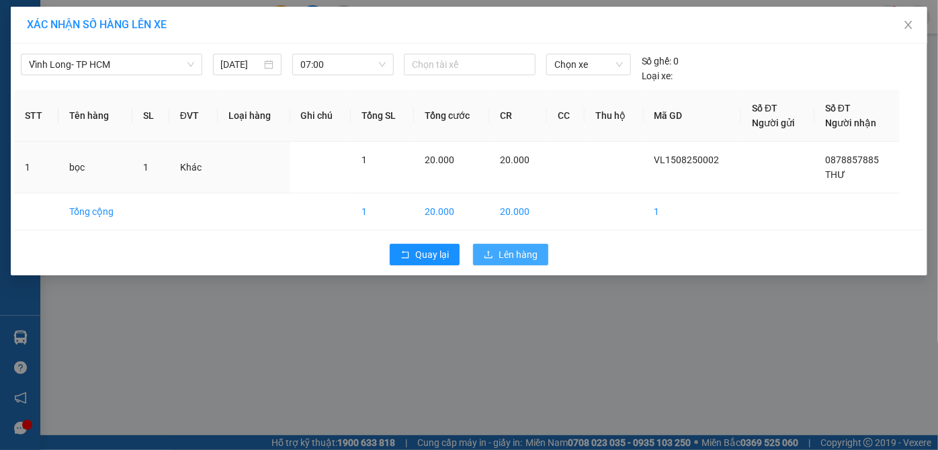  Describe the element at coordinates (909, 25) in the screenshot. I see `span: close` at that location.